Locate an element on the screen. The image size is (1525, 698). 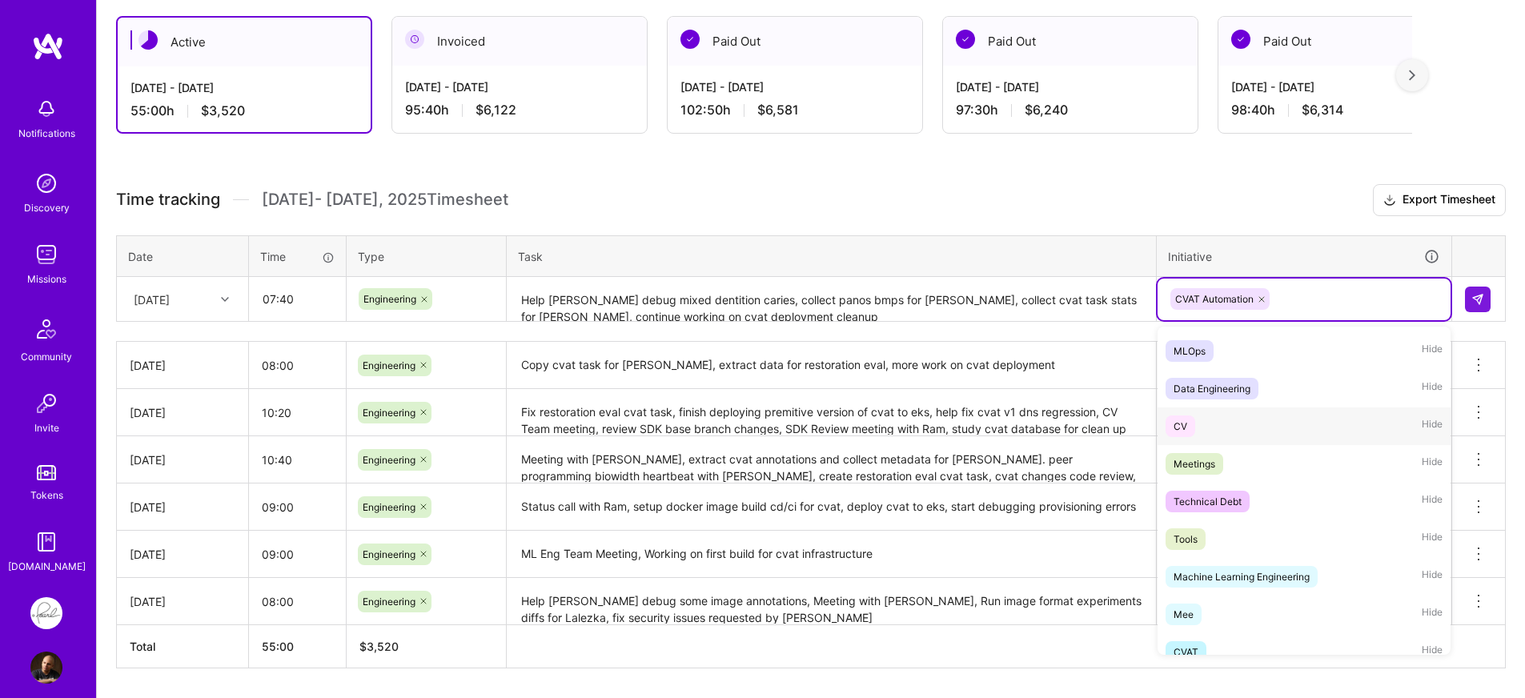
th: Type is located at coordinates (427, 256).